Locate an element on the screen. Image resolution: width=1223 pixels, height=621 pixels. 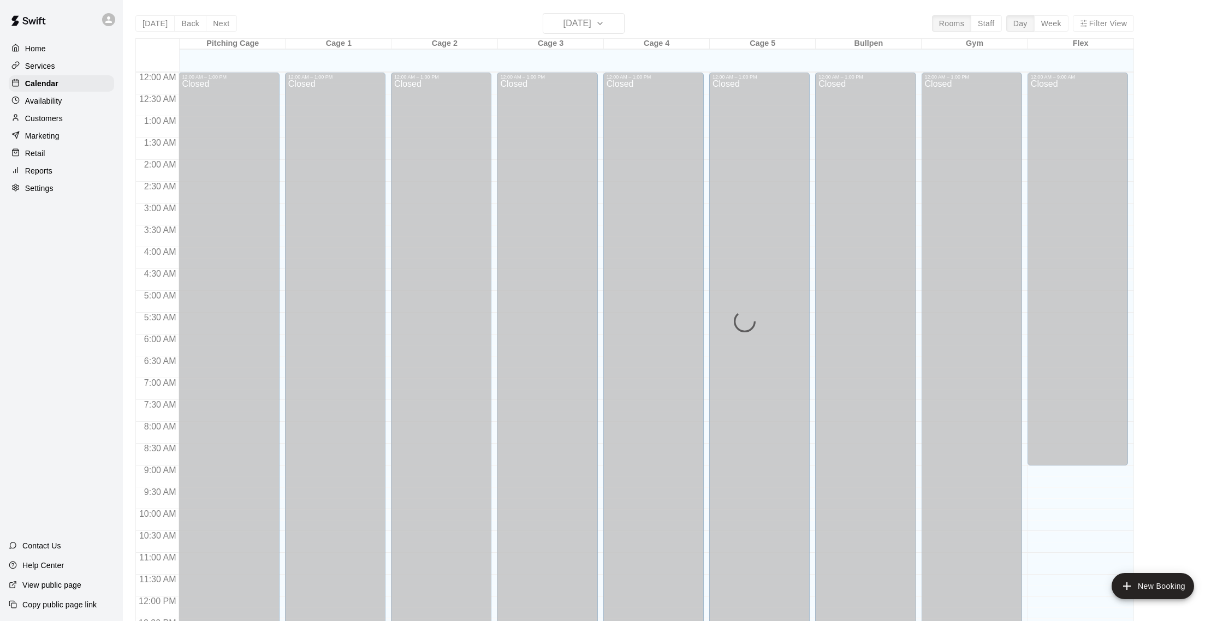
span: 6:30 AM is located at coordinates (160, 361).